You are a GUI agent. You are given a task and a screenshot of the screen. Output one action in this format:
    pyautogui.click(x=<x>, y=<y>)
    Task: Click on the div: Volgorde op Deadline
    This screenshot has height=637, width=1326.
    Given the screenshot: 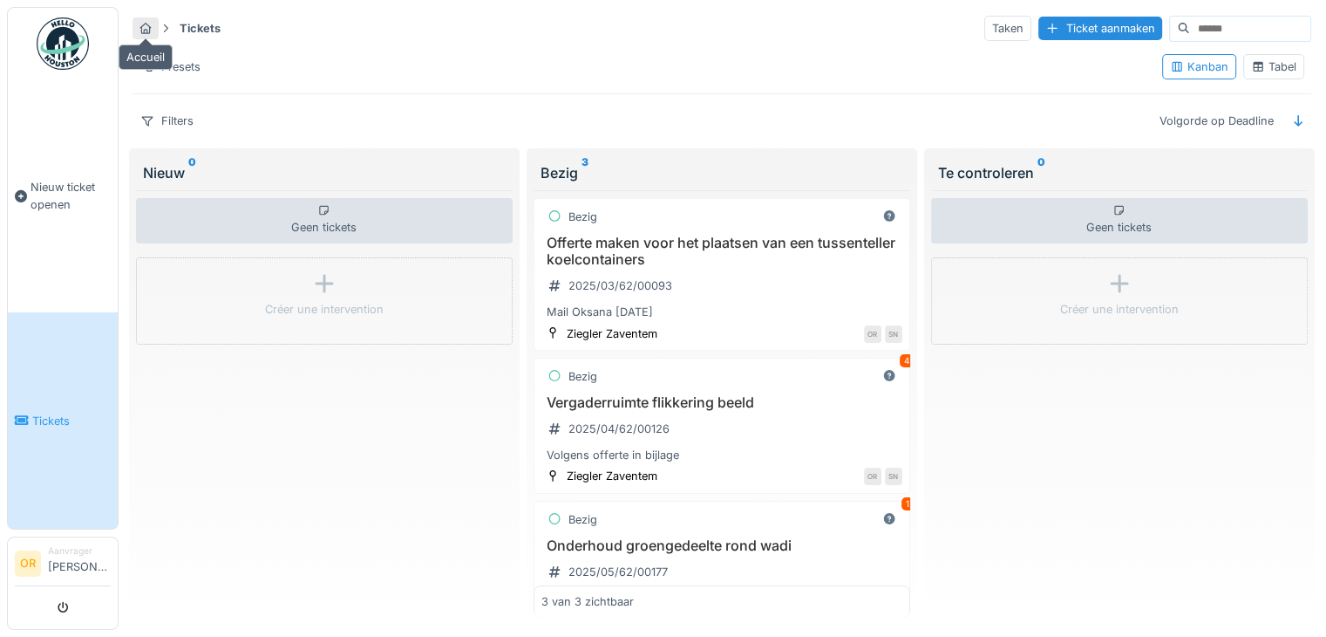 What is the action you would take?
    pyautogui.click(x=1216, y=120)
    